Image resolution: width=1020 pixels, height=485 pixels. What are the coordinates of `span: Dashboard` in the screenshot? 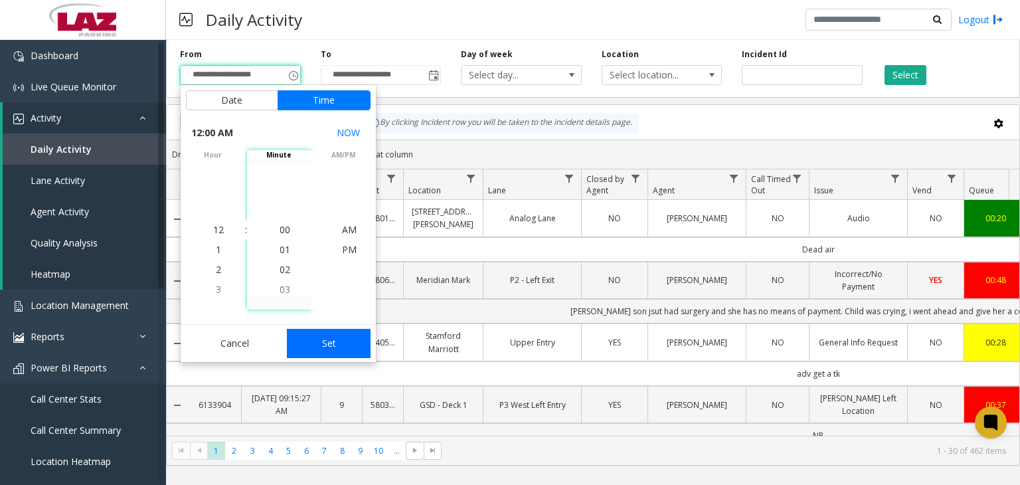 It's located at (54, 55).